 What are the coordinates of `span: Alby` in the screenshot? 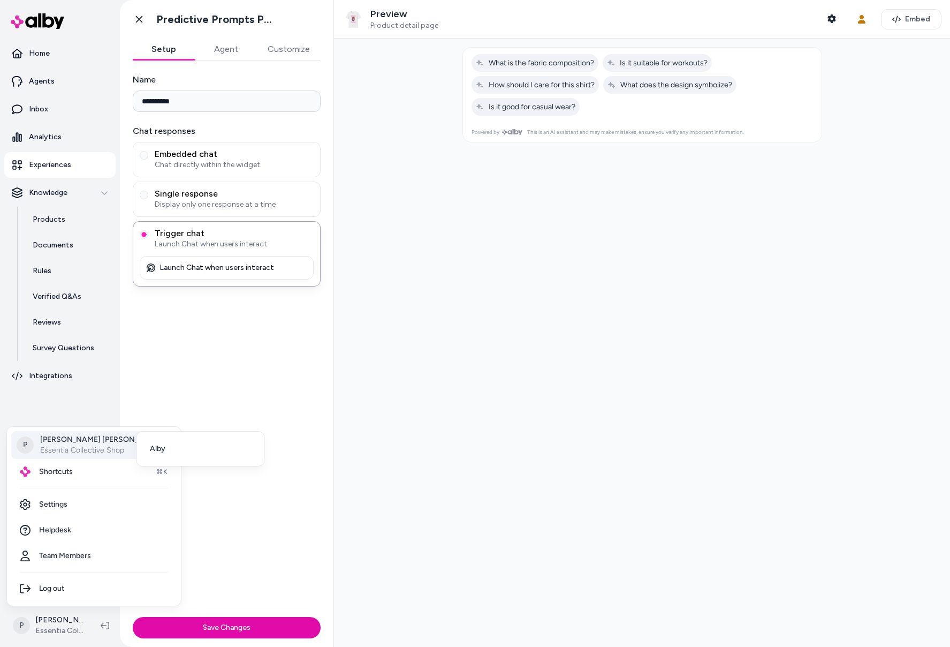 It's located at (157, 449).